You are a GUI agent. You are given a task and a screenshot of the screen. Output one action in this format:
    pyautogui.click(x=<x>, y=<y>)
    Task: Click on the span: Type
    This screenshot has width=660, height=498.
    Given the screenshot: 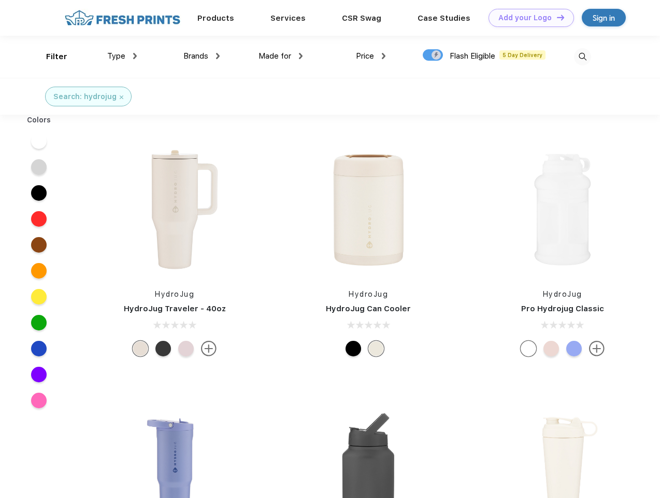 What is the action you would take?
    pyautogui.click(x=116, y=56)
    